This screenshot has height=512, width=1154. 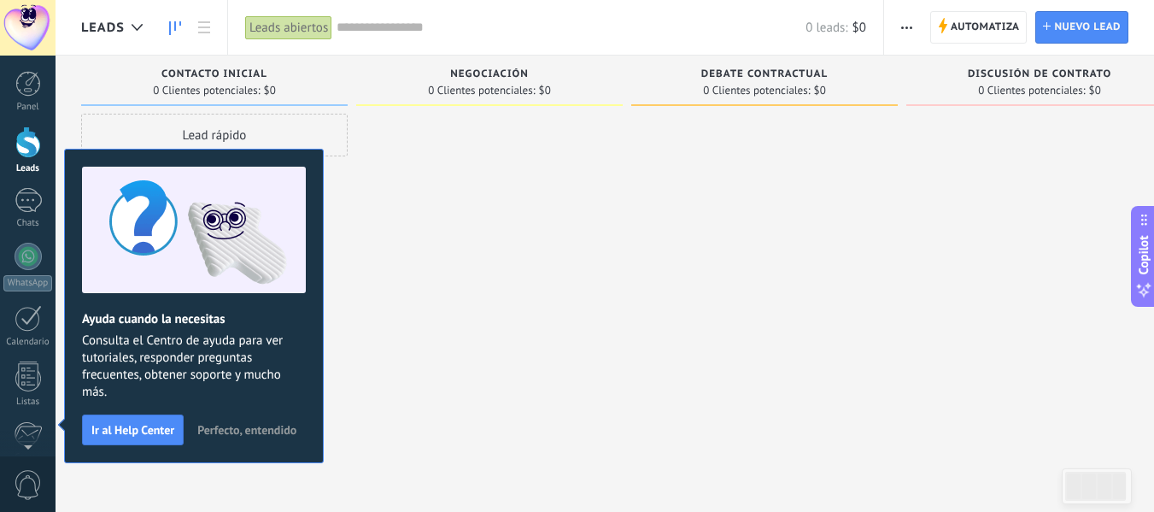 I want to click on span: Debate contractual, so click(x=764, y=74).